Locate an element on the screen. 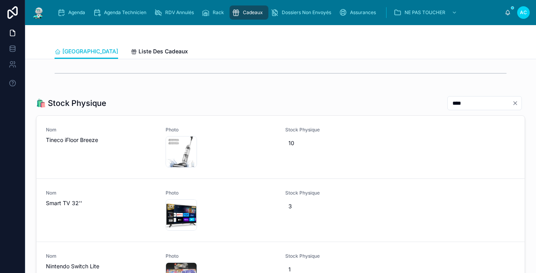  span: Nintendo Switch Lite is located at coordinates (101, 266).